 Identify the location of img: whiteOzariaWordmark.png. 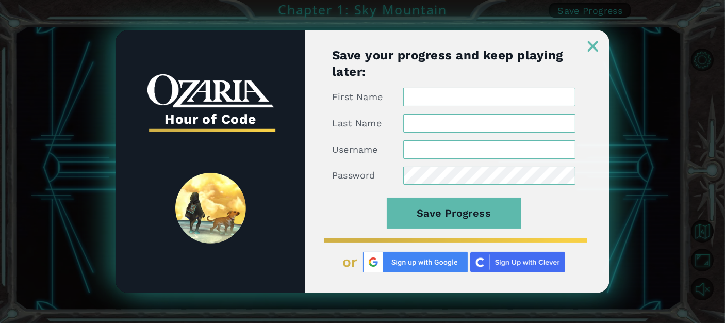
(210, 91).